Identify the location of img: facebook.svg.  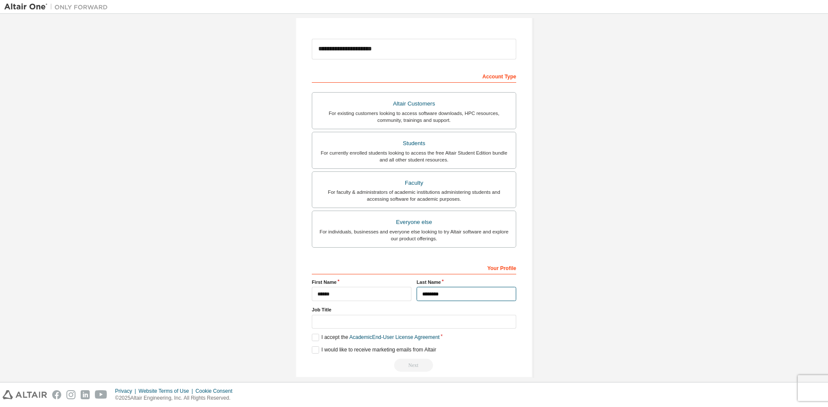
(56, 395).